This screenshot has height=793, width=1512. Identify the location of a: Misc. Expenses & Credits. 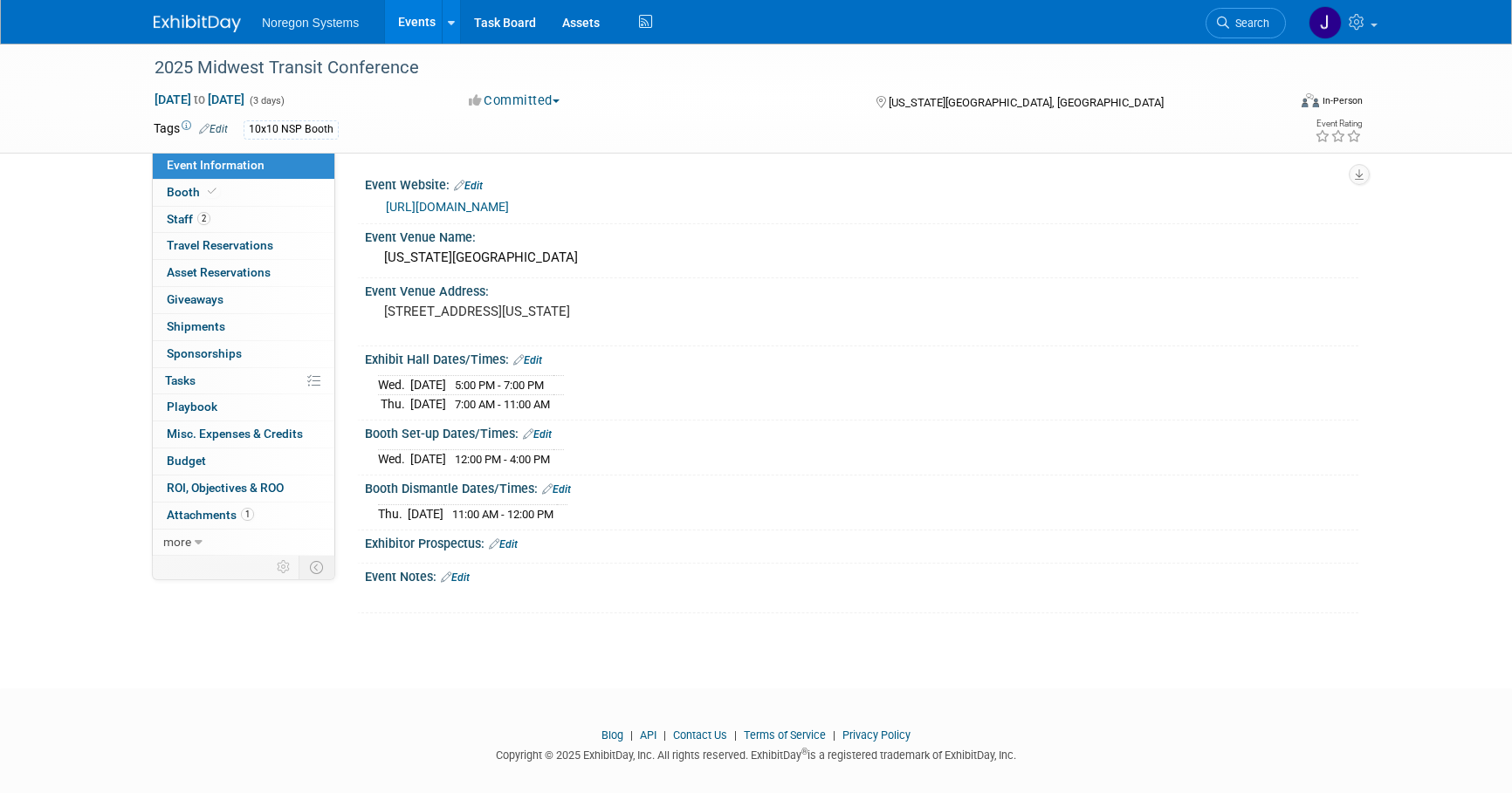
(243, 434).